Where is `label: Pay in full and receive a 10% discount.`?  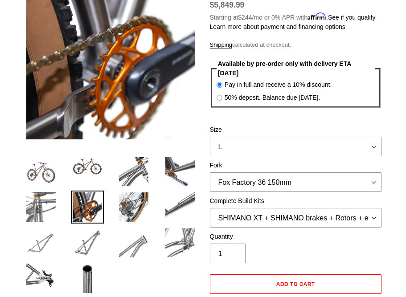 label: Pay in full and receive a 10% discount. is located at coordinates (278, 85).